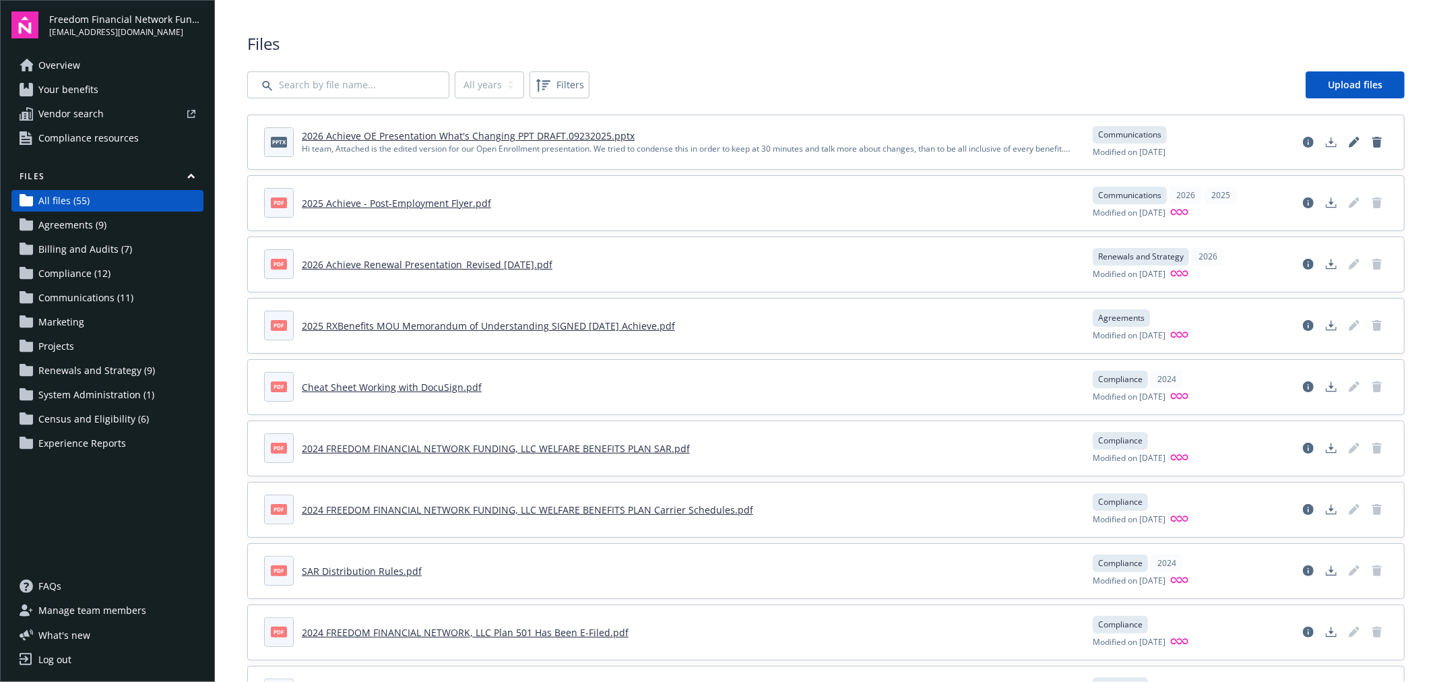 This screenshot has height=682, width=1437. Describe the element at coordinates (826, 44) in the screenshot. I see `span: Files` at that location.